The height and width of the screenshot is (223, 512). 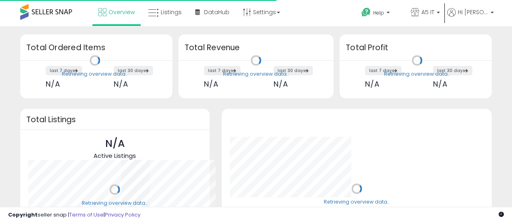 What do you see at coordinates (171, 12) in the screenshot?
I see `span: Listings` at bounding box center [171, 12].